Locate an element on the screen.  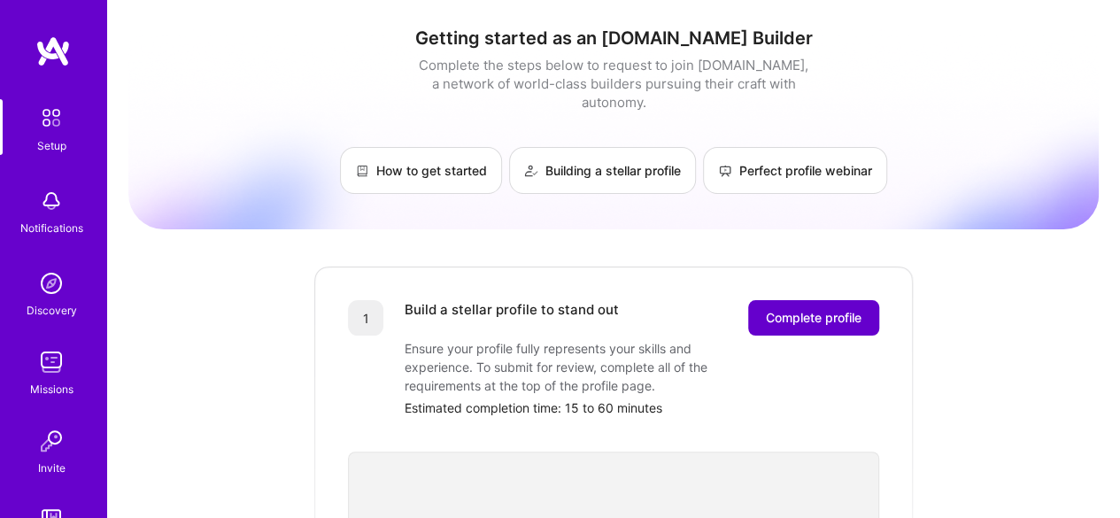
img: discovery is located at coordinates (51, 283).